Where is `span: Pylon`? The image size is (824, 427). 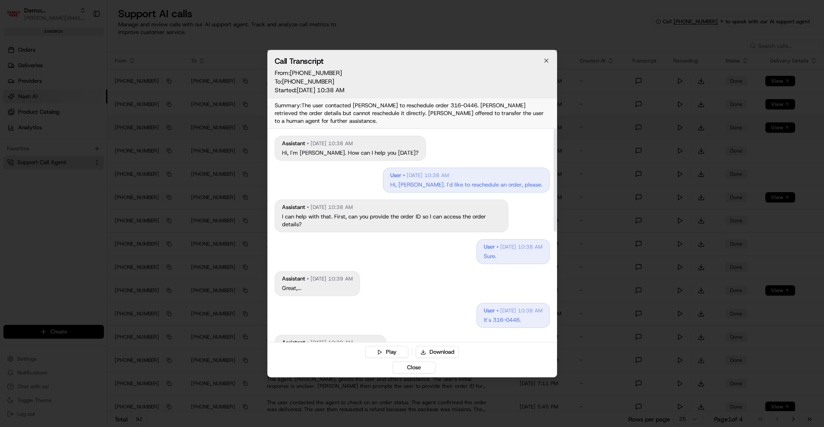 span: Pylon is located at coordinates (95, 149).